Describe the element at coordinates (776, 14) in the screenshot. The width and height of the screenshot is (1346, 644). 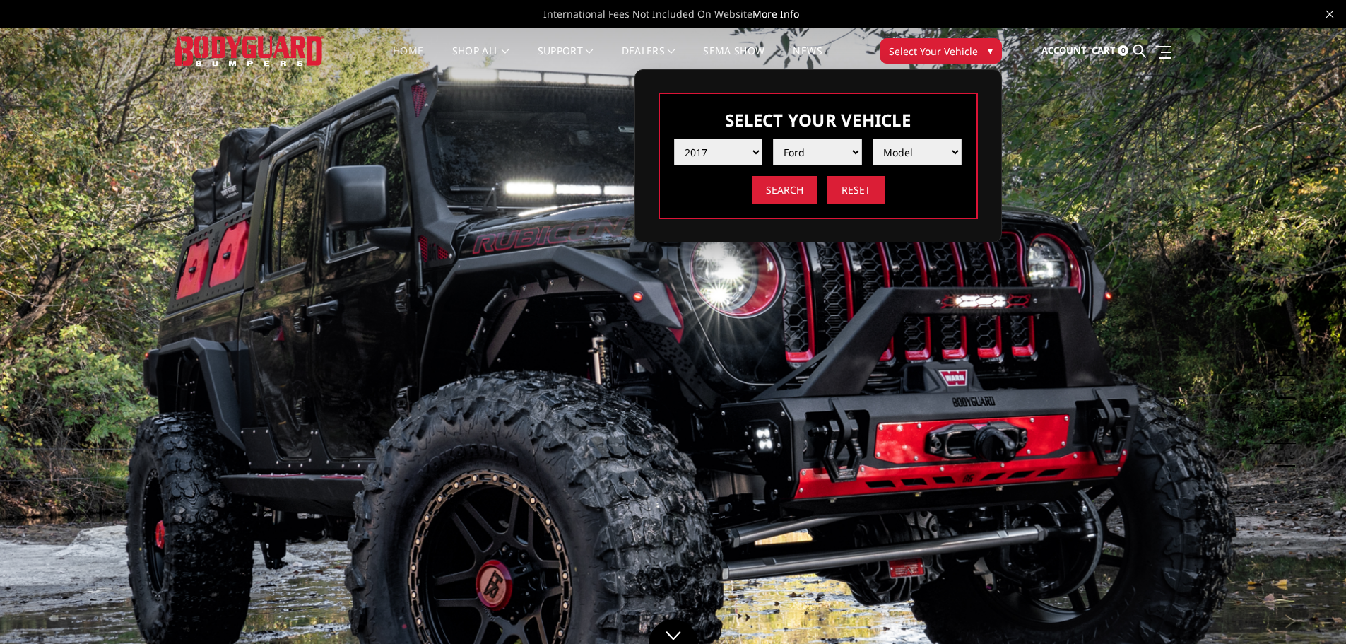
I see `a: More Info` at that location.